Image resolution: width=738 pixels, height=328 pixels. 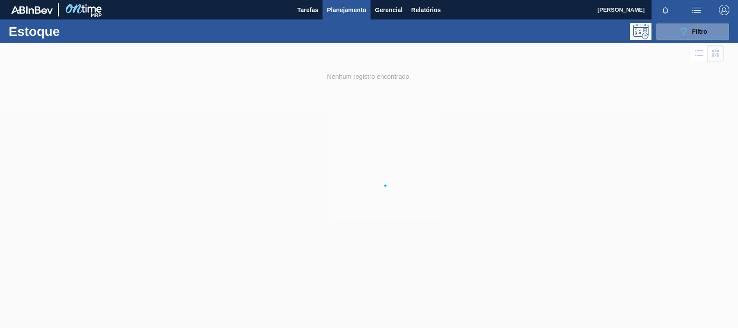 I want to click on span: Planejamento, so click(x=346, y=10).